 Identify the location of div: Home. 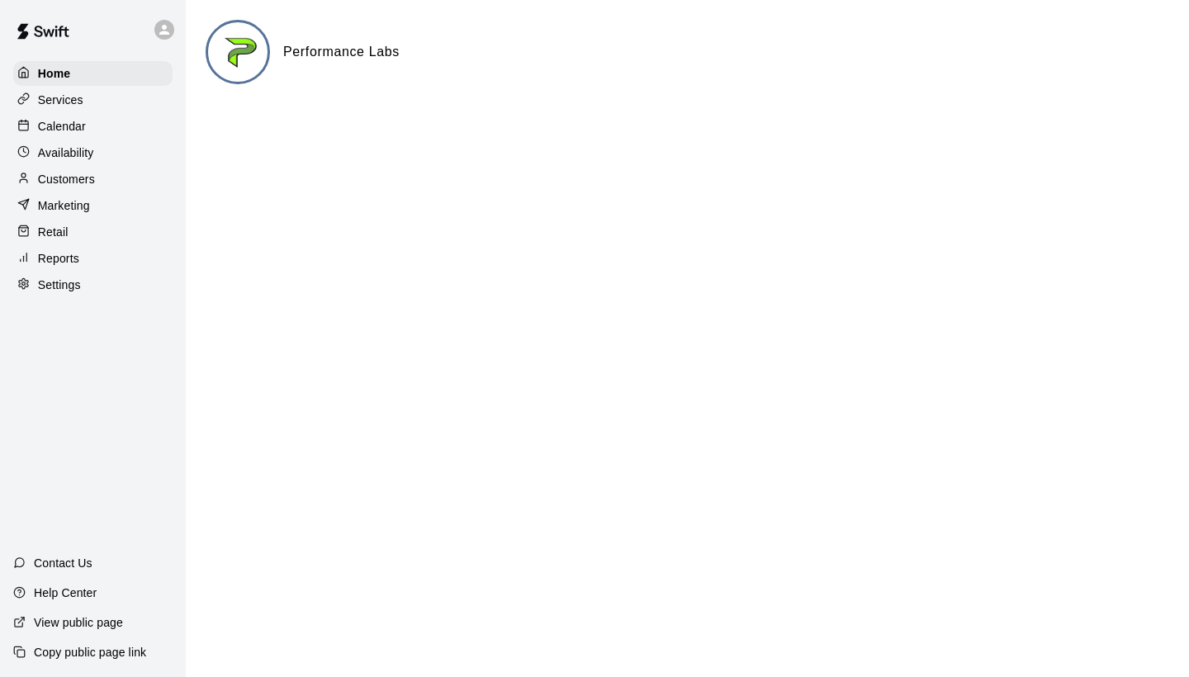
(92, 73).